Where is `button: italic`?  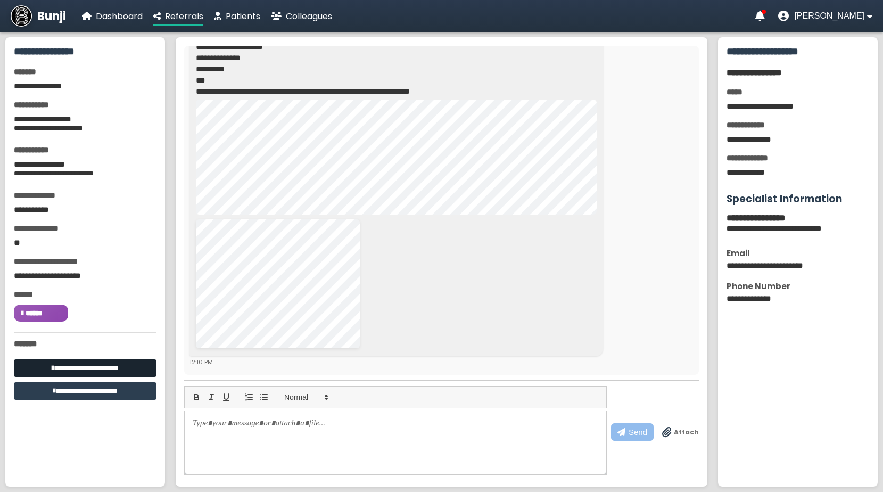 button: italic is located at coordinates (211, 397).